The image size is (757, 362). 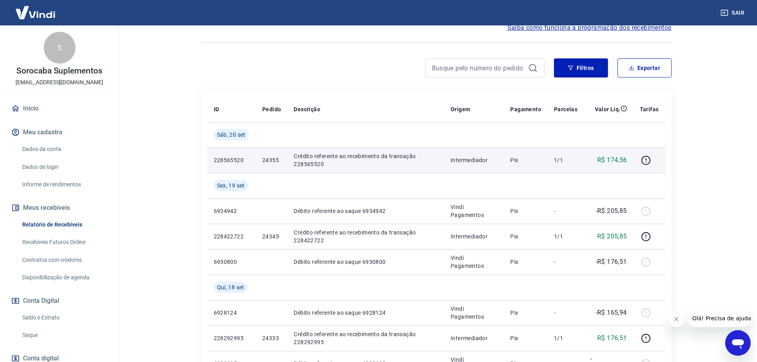 I want to click on a: Dados de login, so click(x=64, y=167).